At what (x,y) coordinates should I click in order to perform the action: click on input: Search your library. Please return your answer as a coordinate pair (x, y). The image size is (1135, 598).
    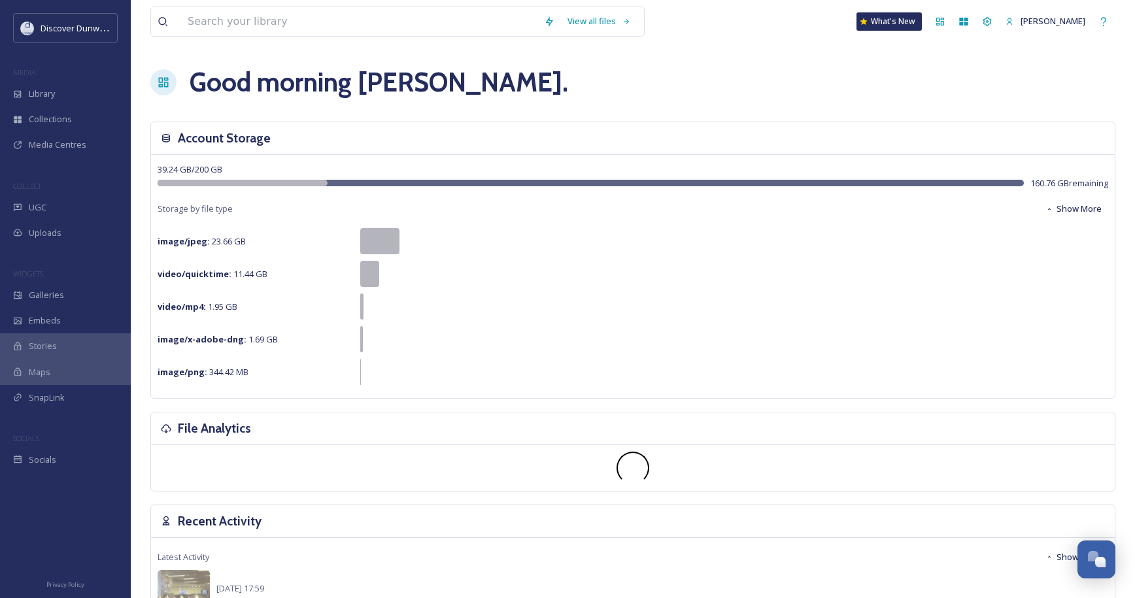
    Looking at the image, I should click on (359, 22).